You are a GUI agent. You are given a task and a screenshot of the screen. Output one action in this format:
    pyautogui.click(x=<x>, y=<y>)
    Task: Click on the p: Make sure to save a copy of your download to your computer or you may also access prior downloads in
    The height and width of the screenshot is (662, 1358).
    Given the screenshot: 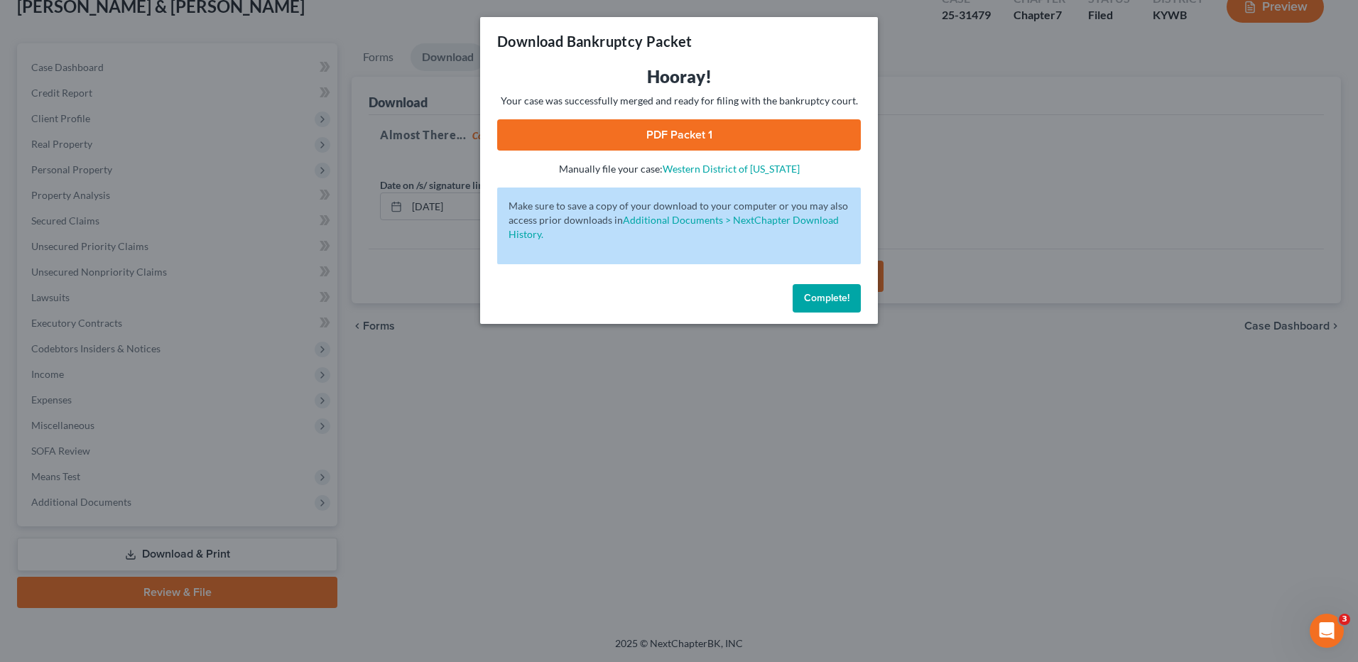 What is the action you would take?
    pyautogui.click(x=679, y=220)
    